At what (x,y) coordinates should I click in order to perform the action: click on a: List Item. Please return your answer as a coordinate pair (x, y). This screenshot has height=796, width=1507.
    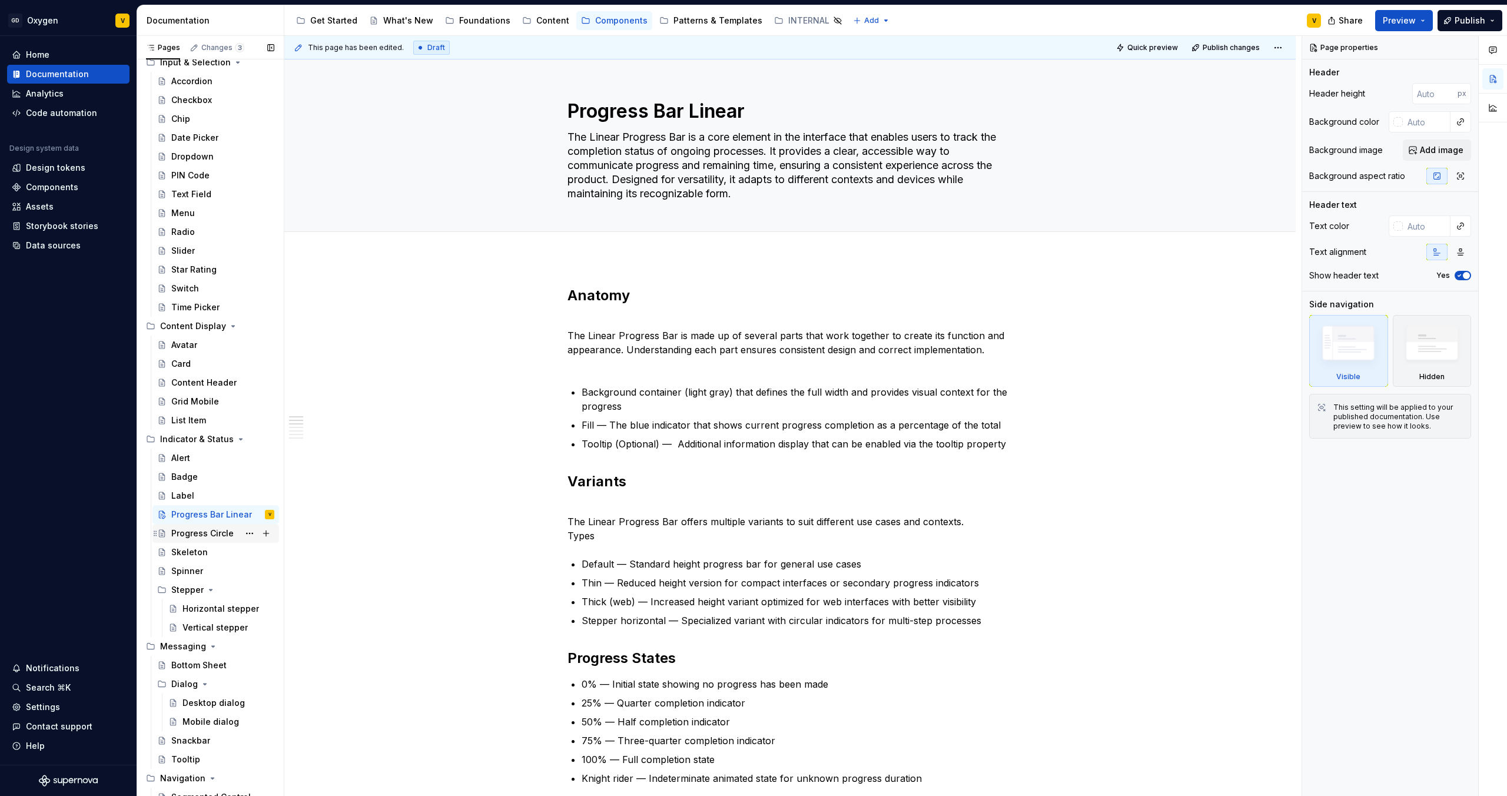
    Looking at the image, I should click on (216, 420).